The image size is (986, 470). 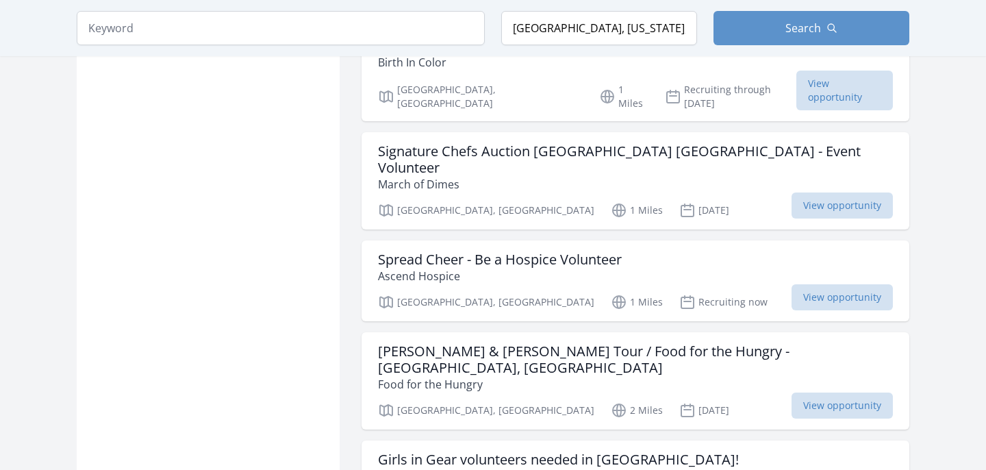 I want to click on h3: Spread Cheer - Be a Hospice Volunteer, so click(x=500, y=260).